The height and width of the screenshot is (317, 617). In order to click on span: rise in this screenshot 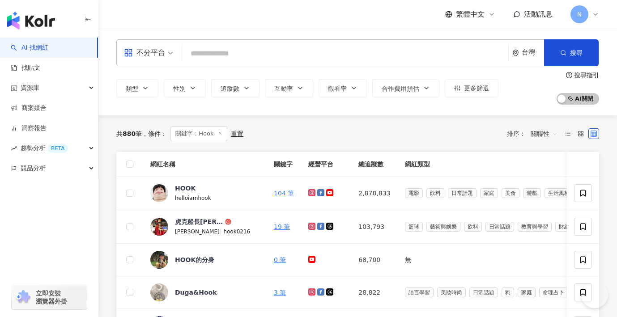, I will do `click(14, 148)`.